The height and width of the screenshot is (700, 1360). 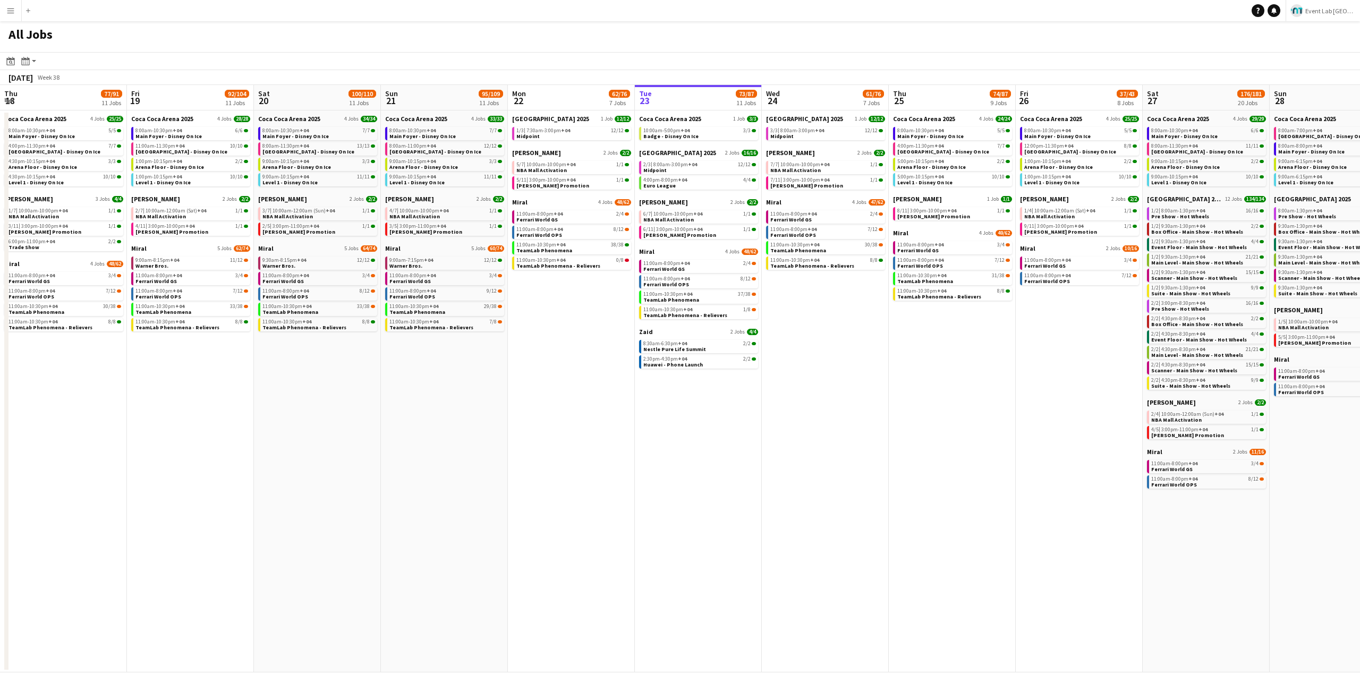 I want to click on a: 8:00am-10:30pm+046/6Main Foyer - Disney On Ice, so click(x=1208, y=133).